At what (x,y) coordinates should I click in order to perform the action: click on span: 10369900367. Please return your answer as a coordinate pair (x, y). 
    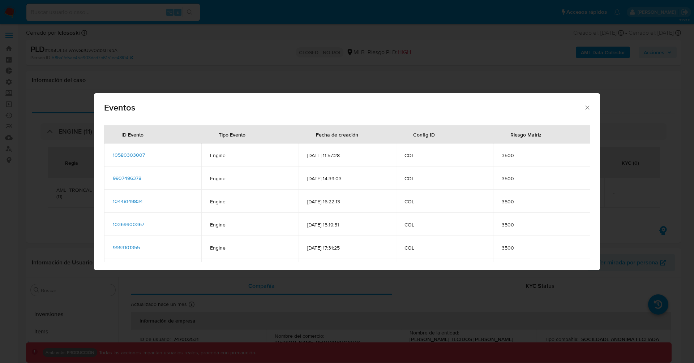
    Looking at the image, I should click on (128, 224).